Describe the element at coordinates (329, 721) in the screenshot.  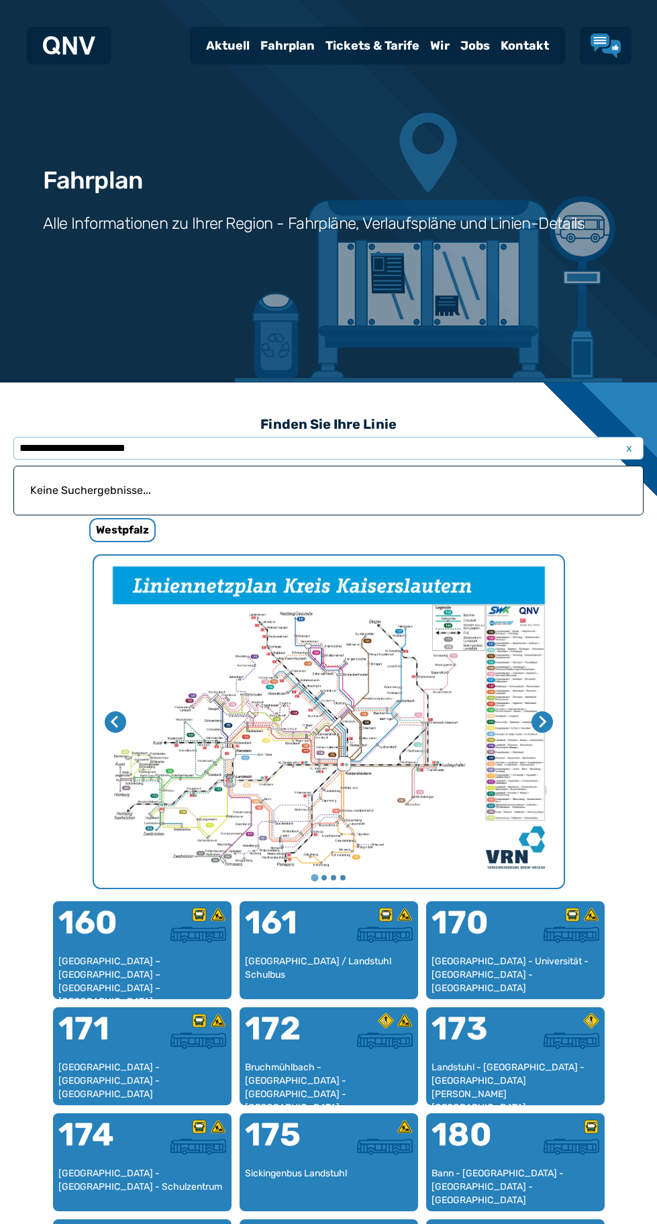
I see `li: 1 von 4` at that location.